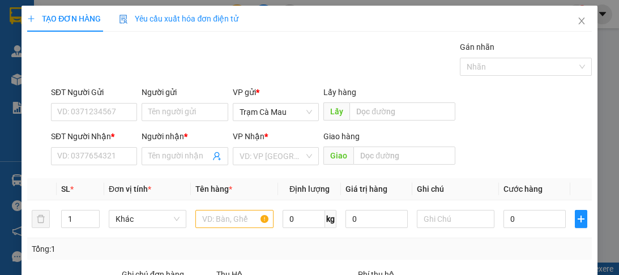  What do you see at coordinates (136, 249) in the screenshot?
I see `div: Tổng: 1` at bounding box center [136, 249].